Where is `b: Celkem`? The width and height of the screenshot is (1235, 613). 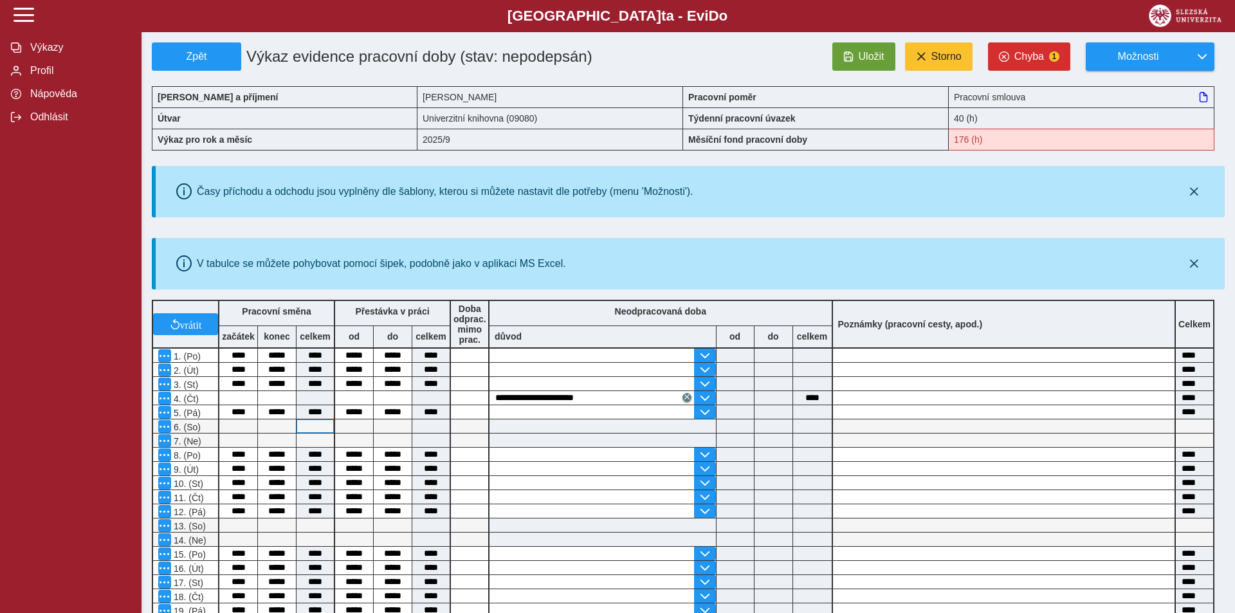
b: Celkem is located at coordinates (1195, 324).